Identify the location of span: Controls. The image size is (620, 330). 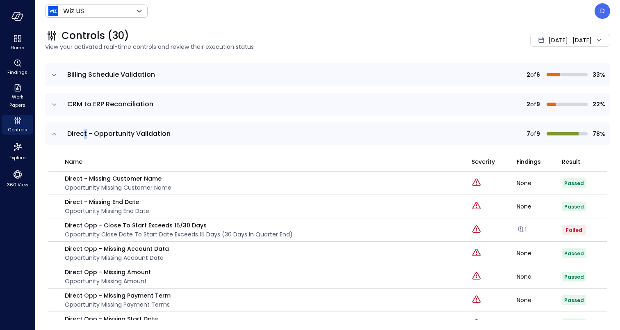
(18, 130).